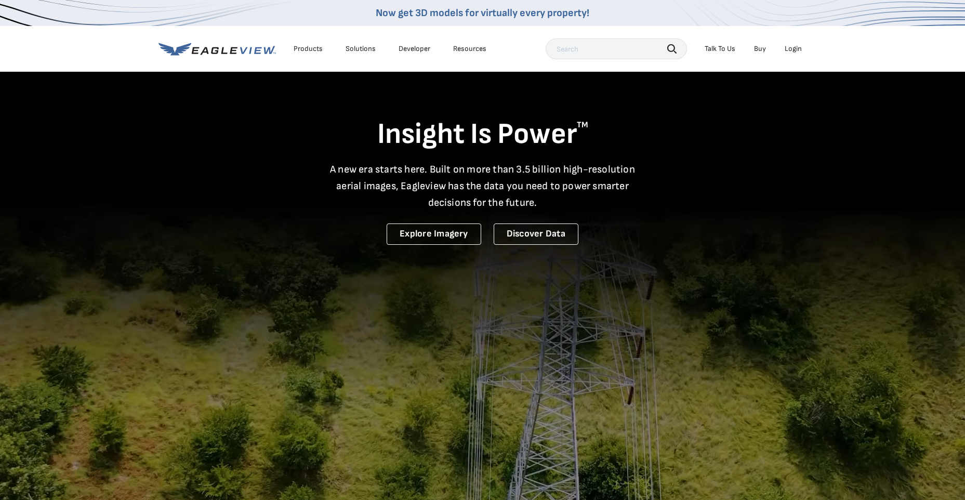 This screenshot has height=500, width=965. I want to click on div: Talk To Us, so click(720, 49).